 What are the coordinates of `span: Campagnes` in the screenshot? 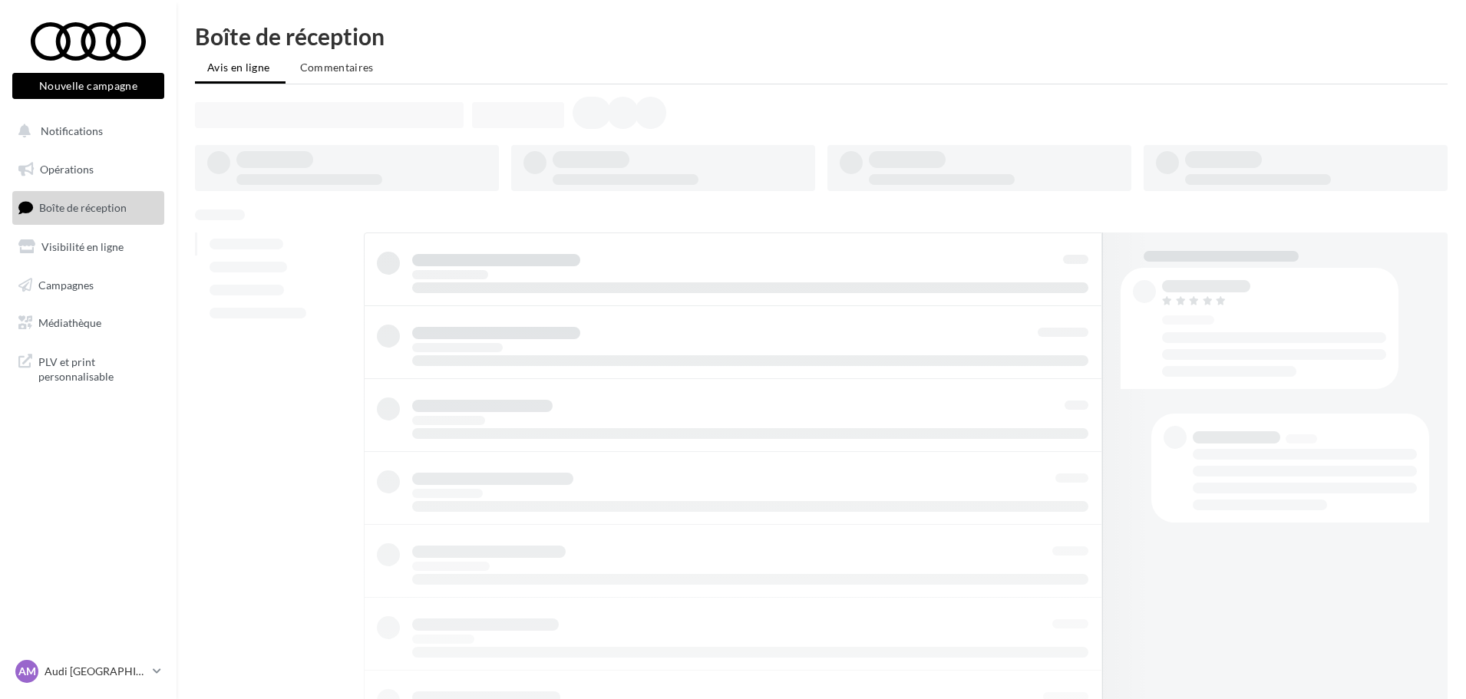 It's located at (66, 284).